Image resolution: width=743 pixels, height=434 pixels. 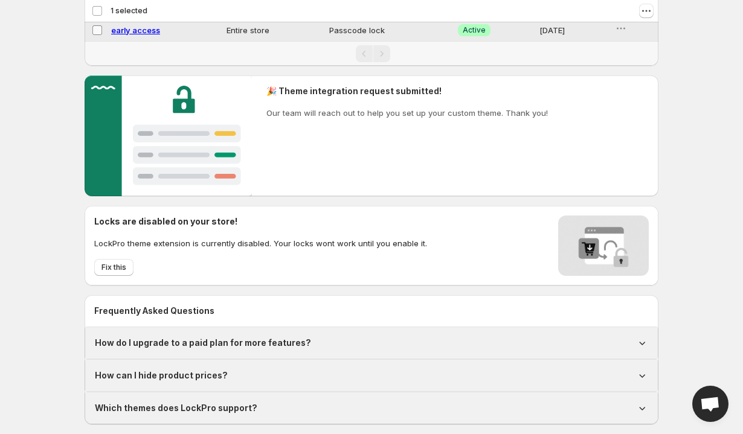 What do you see at coordinates (407, 113) in the screenshot?
I see `p: Our team will reach out to help you set up your custom theme. Thank you!` at bounding box center [407, 113].